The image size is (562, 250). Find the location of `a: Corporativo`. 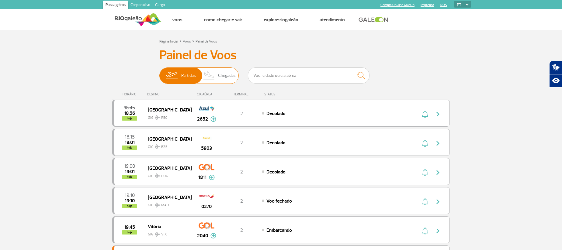

a: Corporativo is located at coordinates (140, 5).